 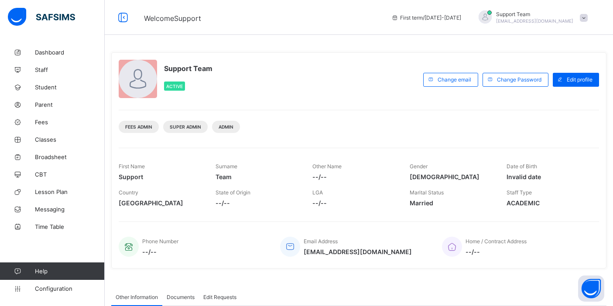 What do you see at coordinates (454, 79) in the screenshot?
I see `span: Change email` at bounding box center [454, 79].